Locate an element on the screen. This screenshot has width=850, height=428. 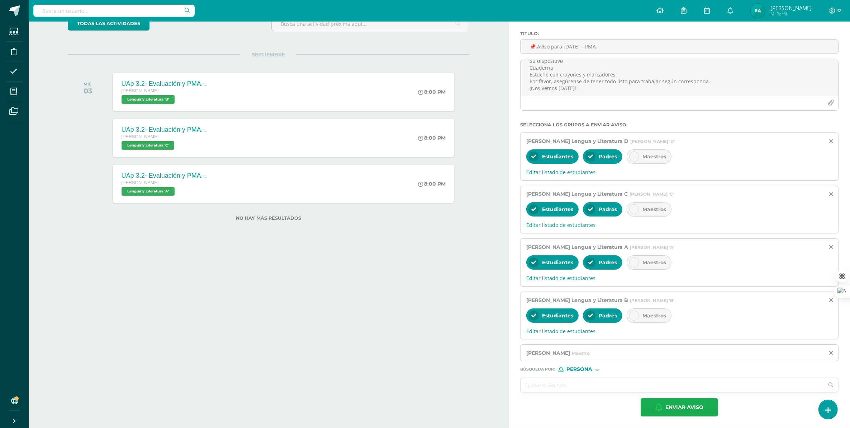
label: Selecciona los grupos a enviar aviso : is located at coordinates (680, 124).